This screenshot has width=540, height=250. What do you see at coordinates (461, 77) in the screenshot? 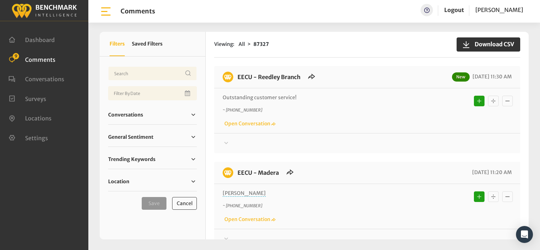
I see `span: New` at bounding box center [461, 77].